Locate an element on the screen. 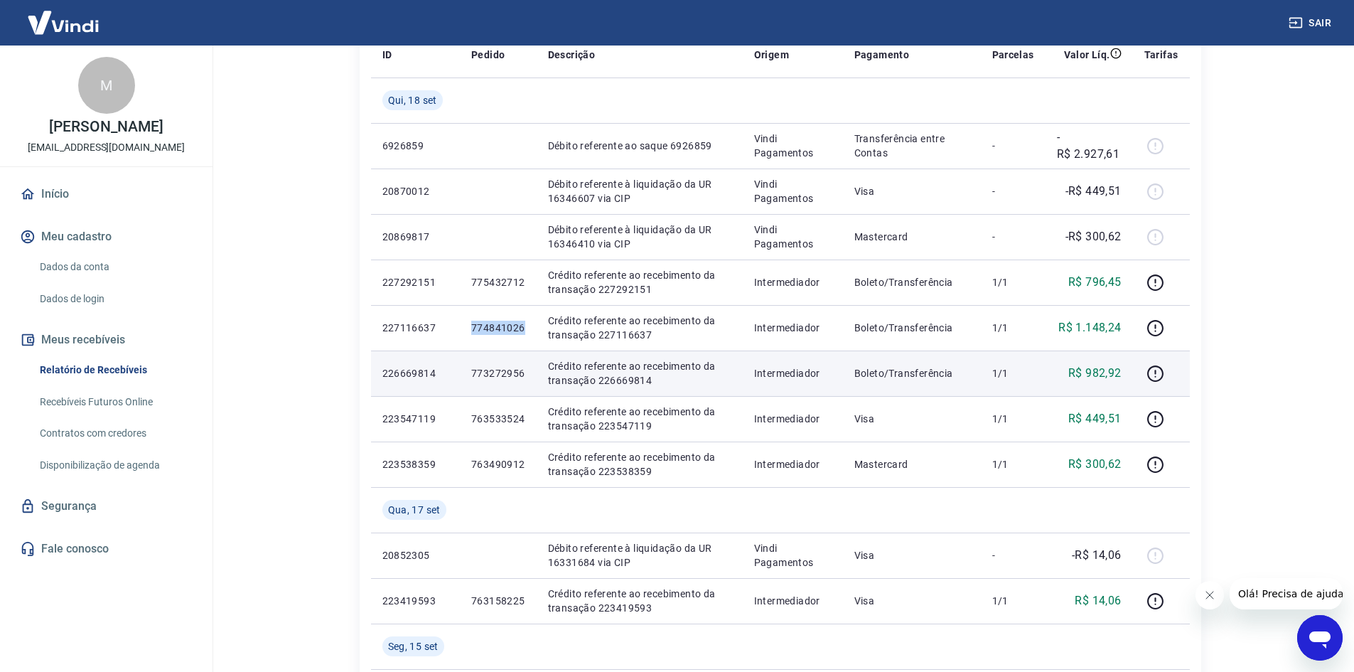 The height and width of the screenshot is (672, 1354). p: 774841026 is located at coordinates (498, 328).